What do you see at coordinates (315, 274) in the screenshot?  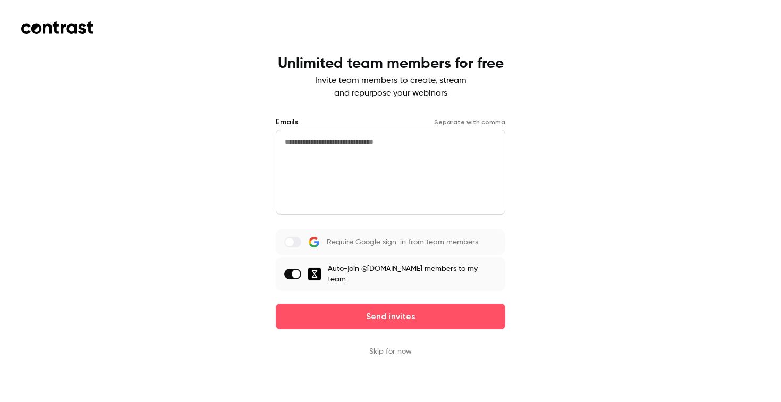 I see `img: Shotgun` at bounding box center [315, 274].